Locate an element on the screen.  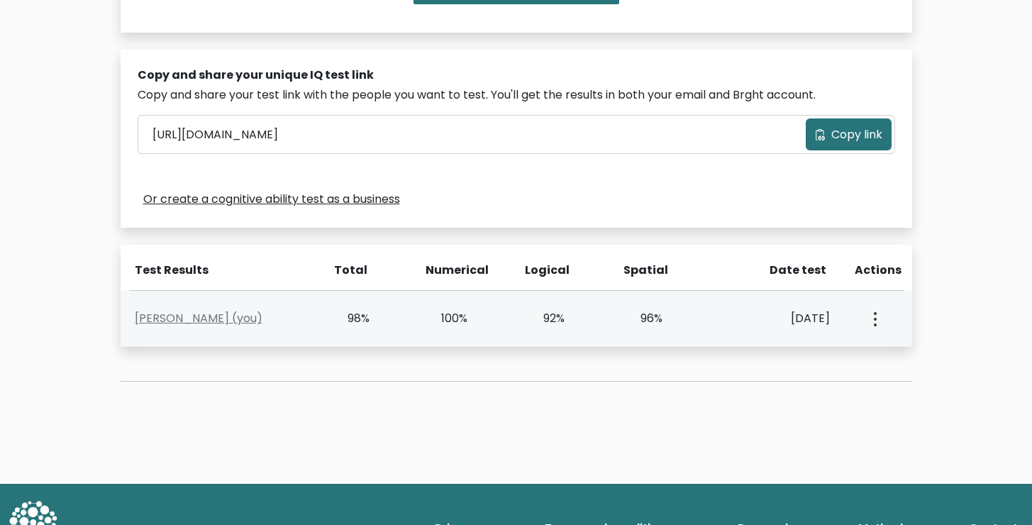
button: Copy link is located at coordinates (848, 134).